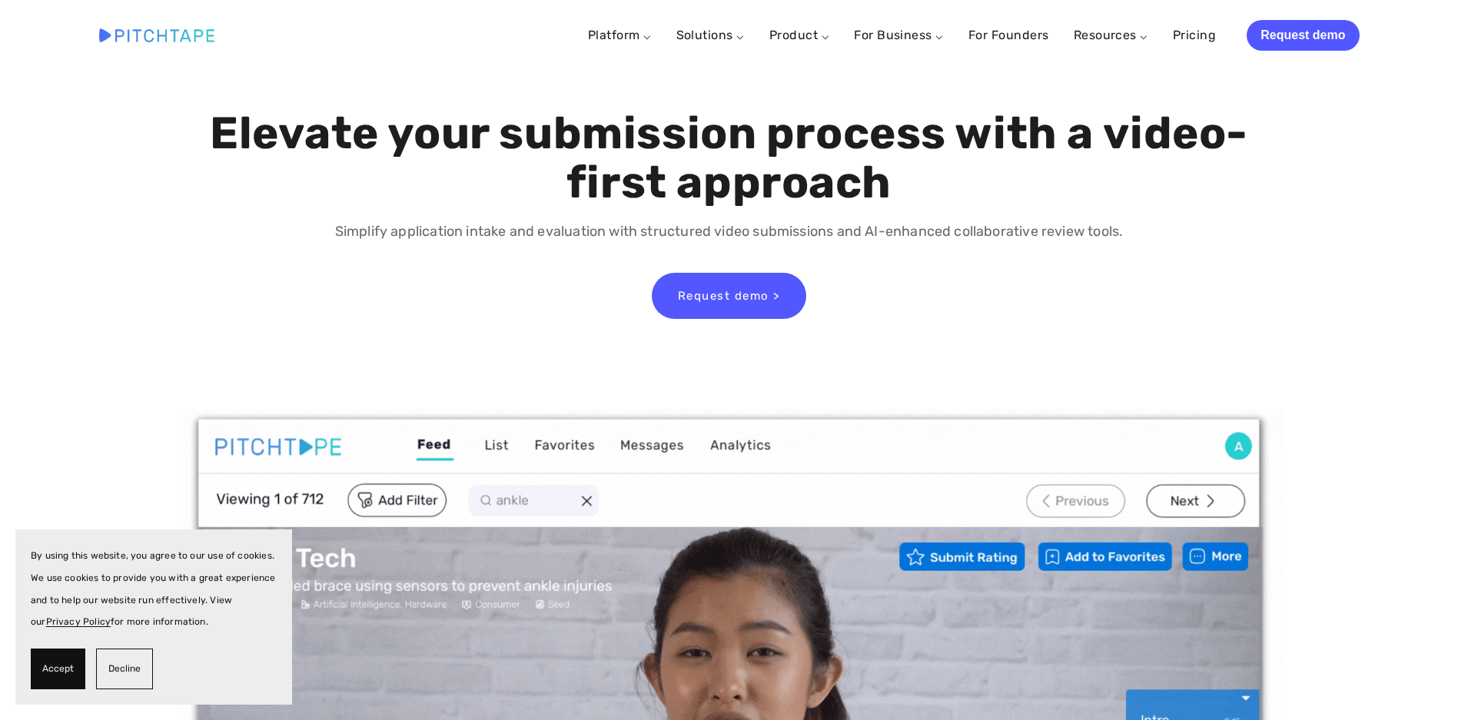 The width and height of the screenshot is (1458, 720). I want to click on a: Privacy Policy, so click(78, 622).